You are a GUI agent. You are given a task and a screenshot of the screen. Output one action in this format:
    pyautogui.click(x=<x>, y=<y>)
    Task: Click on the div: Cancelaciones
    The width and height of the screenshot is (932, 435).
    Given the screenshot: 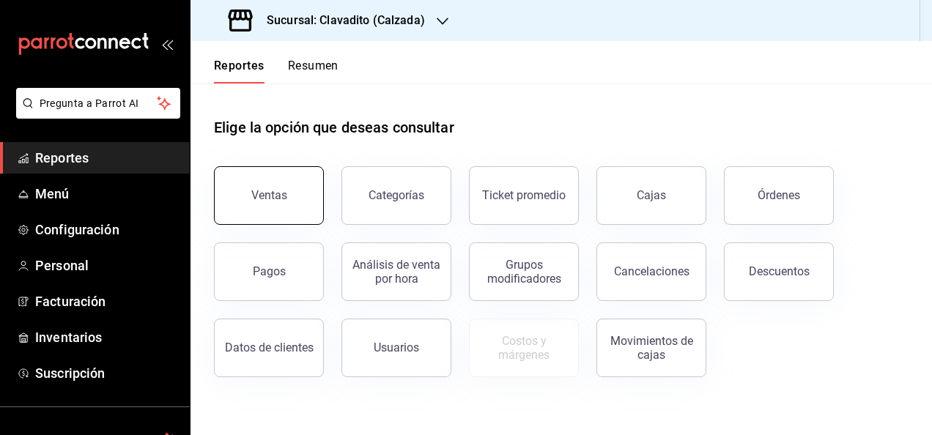 What is the action you would take?
    pyautogui.click(x=651, y=271)
    